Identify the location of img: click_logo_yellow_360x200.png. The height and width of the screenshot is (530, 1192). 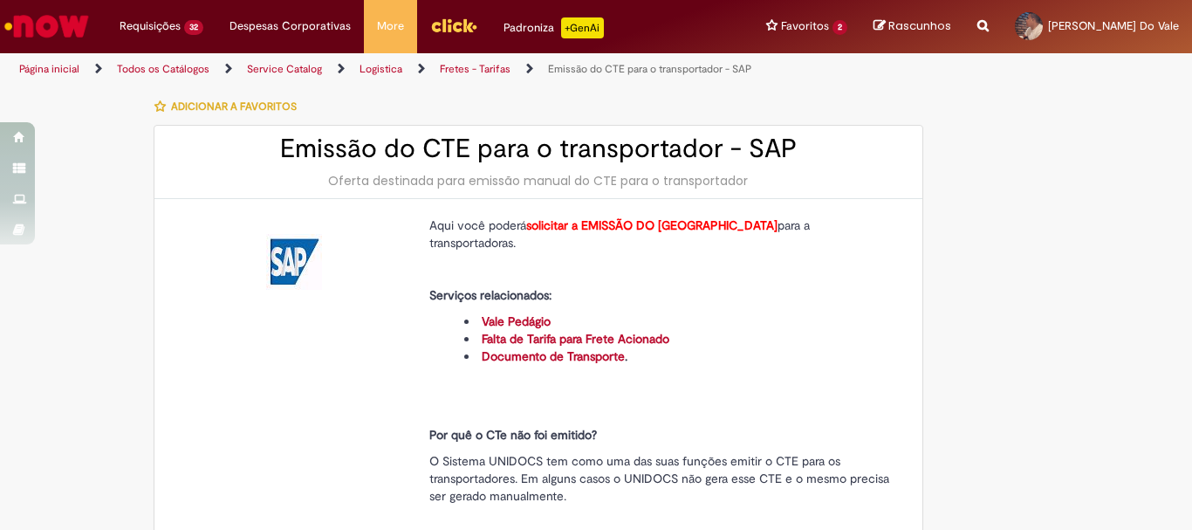
(454, 25).